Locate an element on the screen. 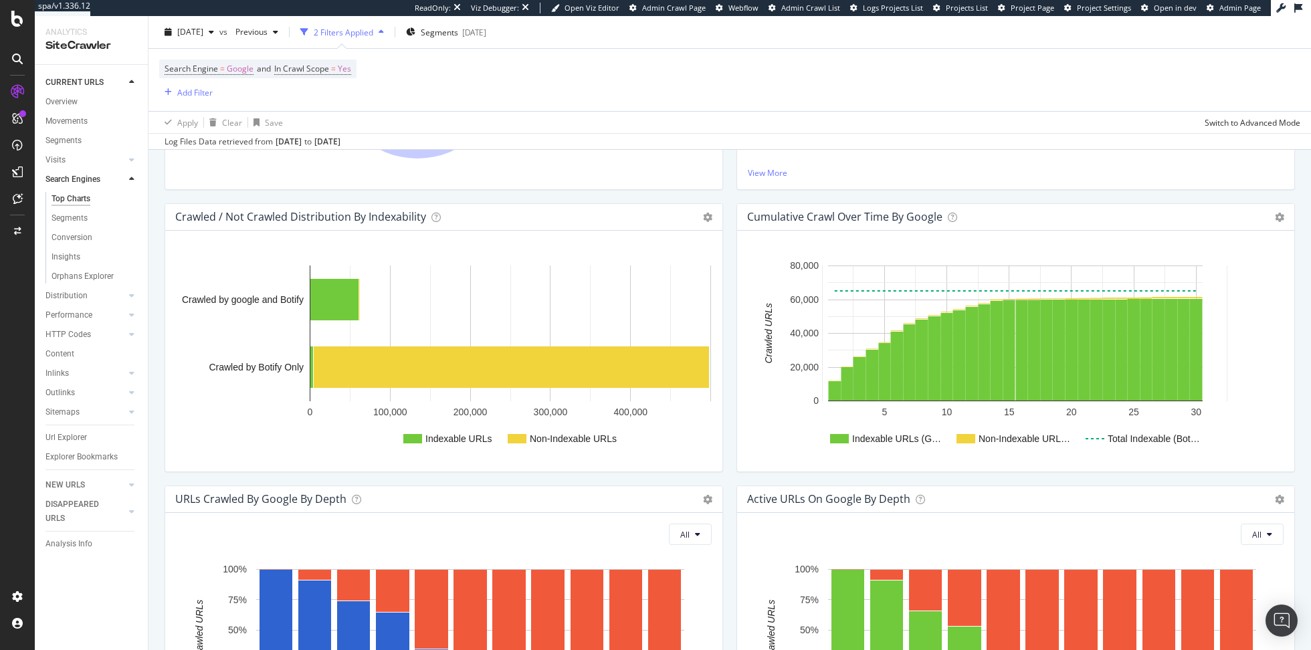  text: 25 is located at coordinates (1134, 412).